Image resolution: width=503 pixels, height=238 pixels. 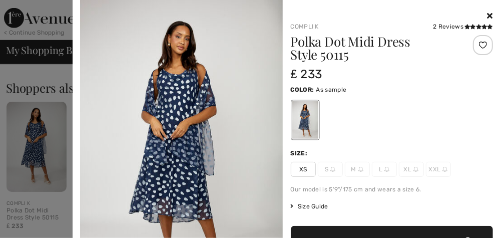 I want to click on span: Chat, so click(x=32, y=12).